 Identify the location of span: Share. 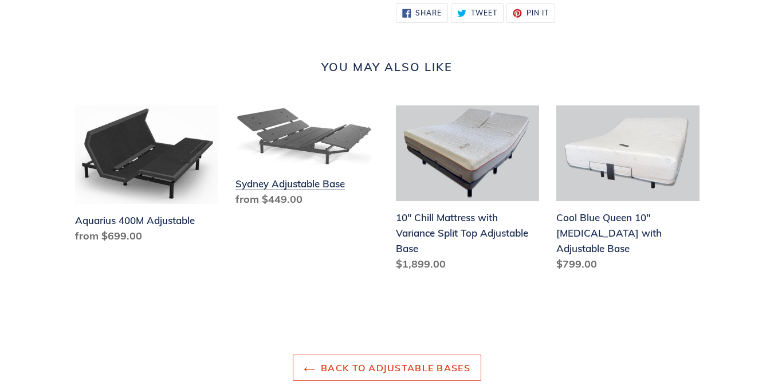
(429, 13).